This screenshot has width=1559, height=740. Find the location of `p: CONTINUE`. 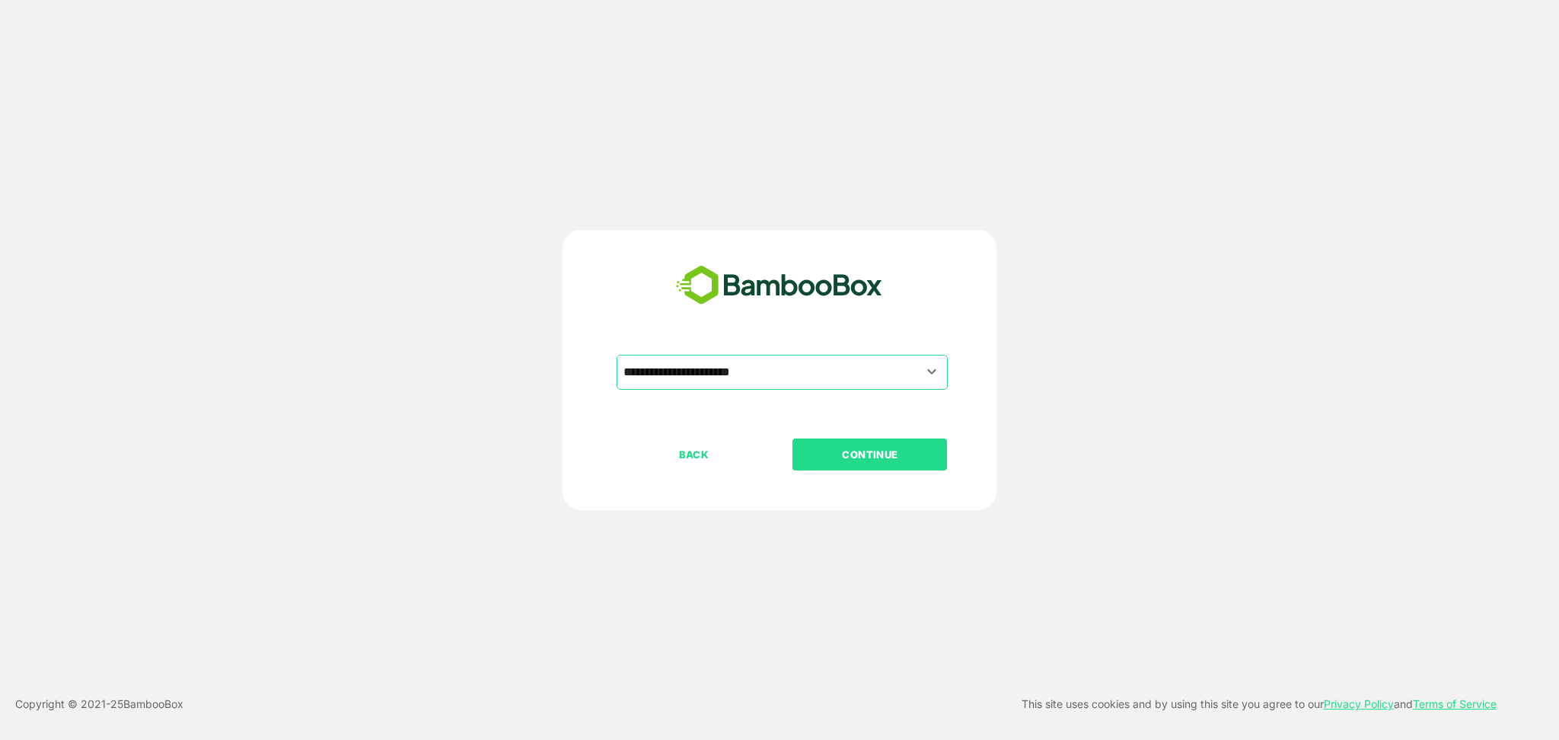

p: CONTINUE is located at coordinates (870, 455).